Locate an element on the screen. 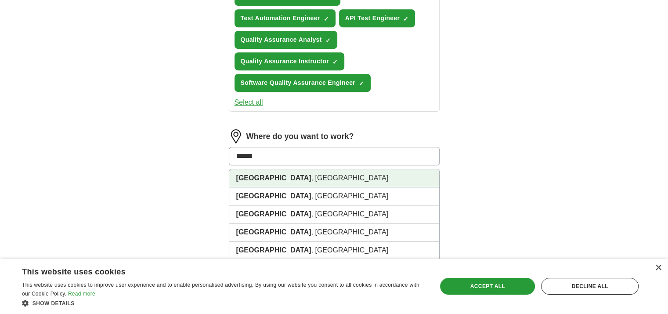 Image resolution: width=668 pixels, height=314 pixels. span: Software Quality Assurance Engineer is located at coordinates (298, 83).